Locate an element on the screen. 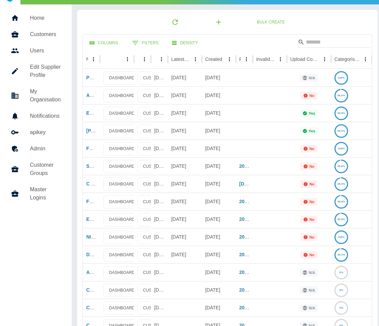 This screenshot has width=379, height=326. h5: Customers is located at coordinates (45, 34).